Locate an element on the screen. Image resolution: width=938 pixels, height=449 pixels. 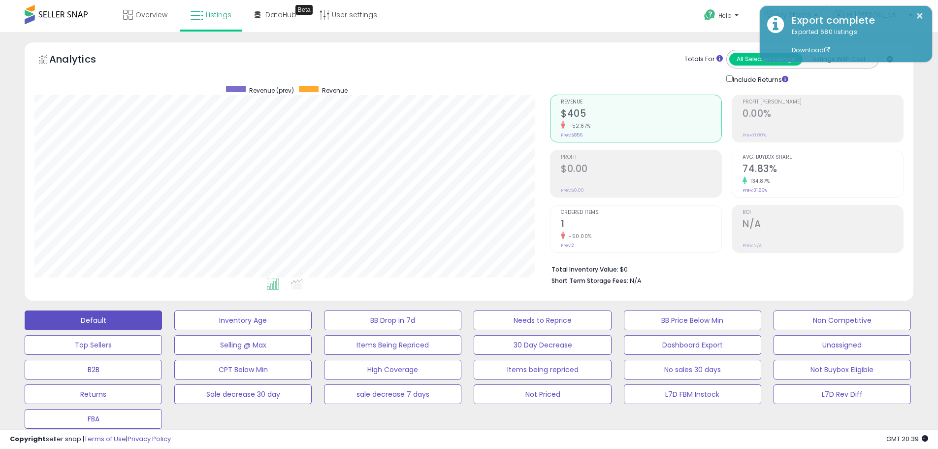
h2: 74.83% is located at coordinates (823, 169).